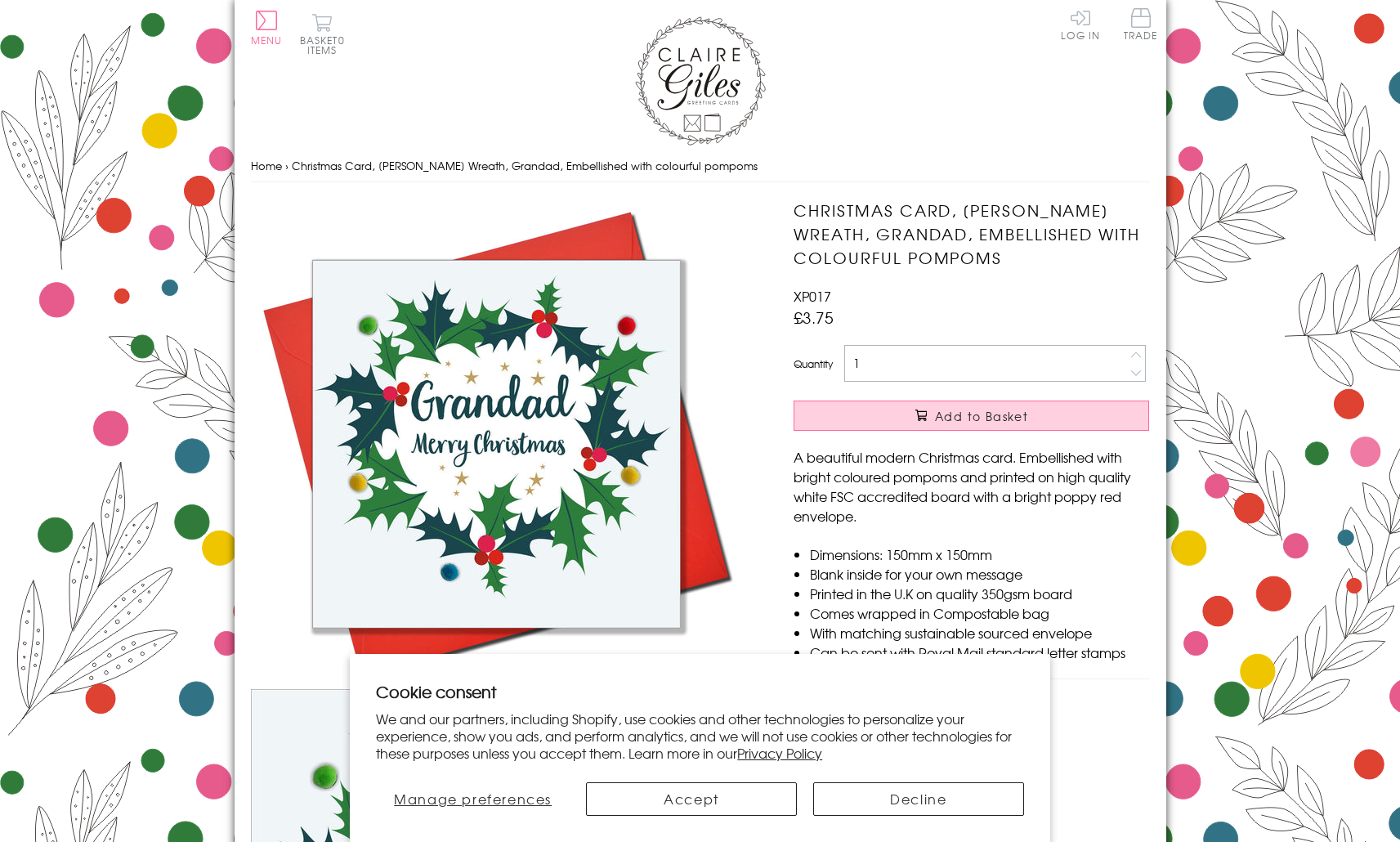  I want to click on button: Basket0 items, so click(322, 34).